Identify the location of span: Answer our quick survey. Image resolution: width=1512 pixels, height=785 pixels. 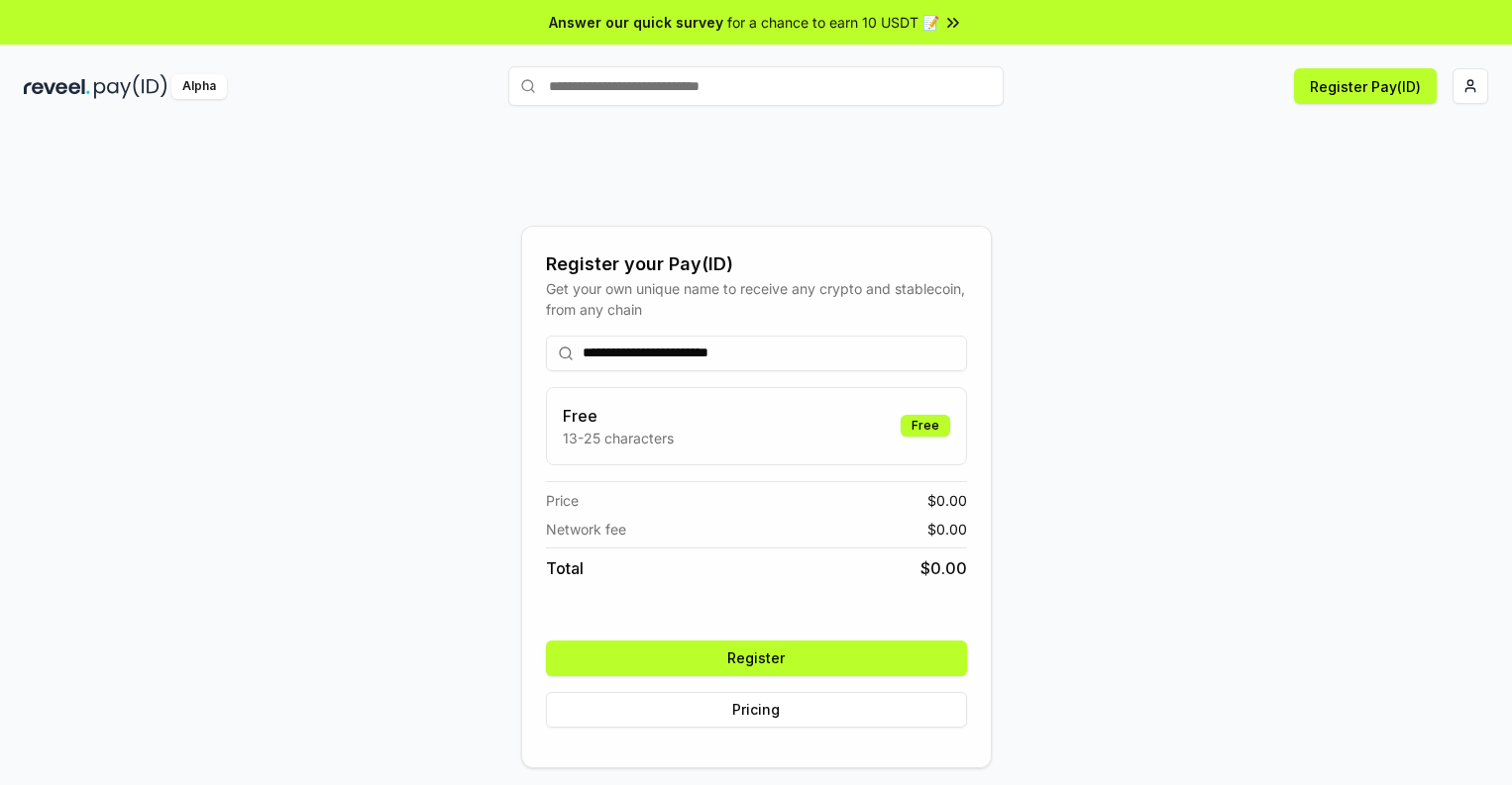
(636, 22).